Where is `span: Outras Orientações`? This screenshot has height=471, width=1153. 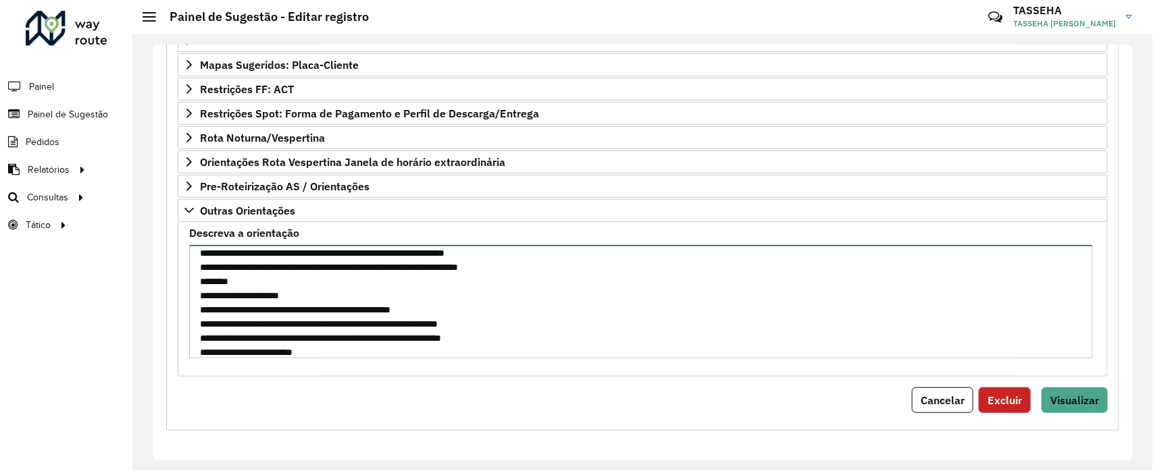
span: Outras Orientações is located at coordinates (247, 211).